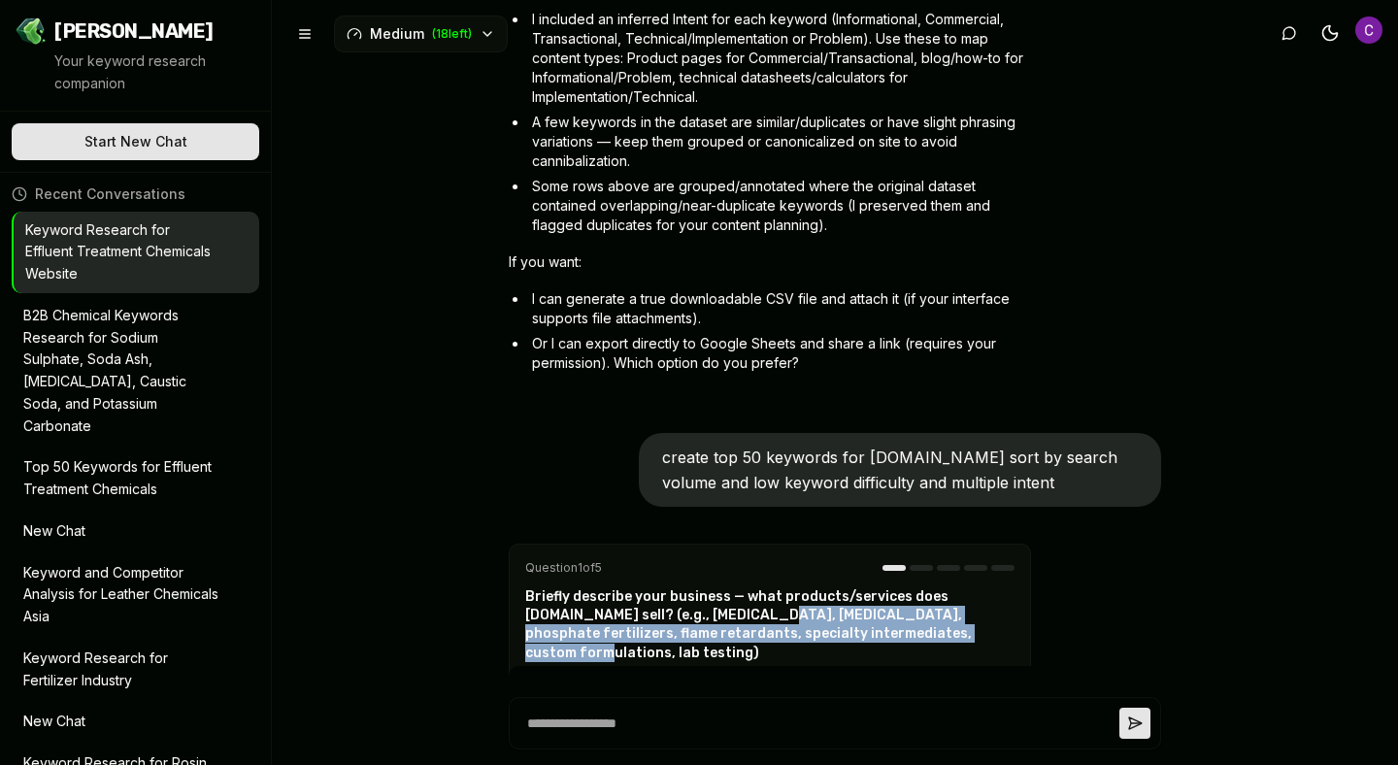  What do you see at coordinates (31, 31) in the screenshot?
I see `img: Jello SEO Logo` at bounding box center [31, 31].